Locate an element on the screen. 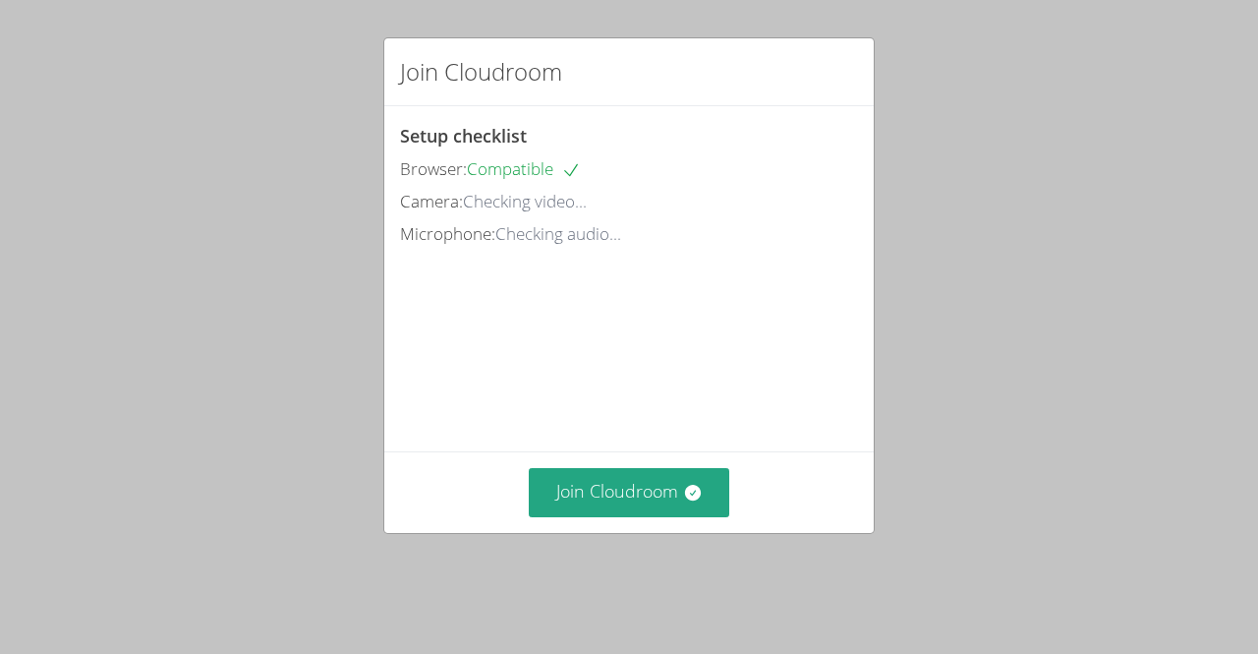 The width and height of the screenshot is (1258, 654). span: Microphone: is located at coordinates (447, 233).